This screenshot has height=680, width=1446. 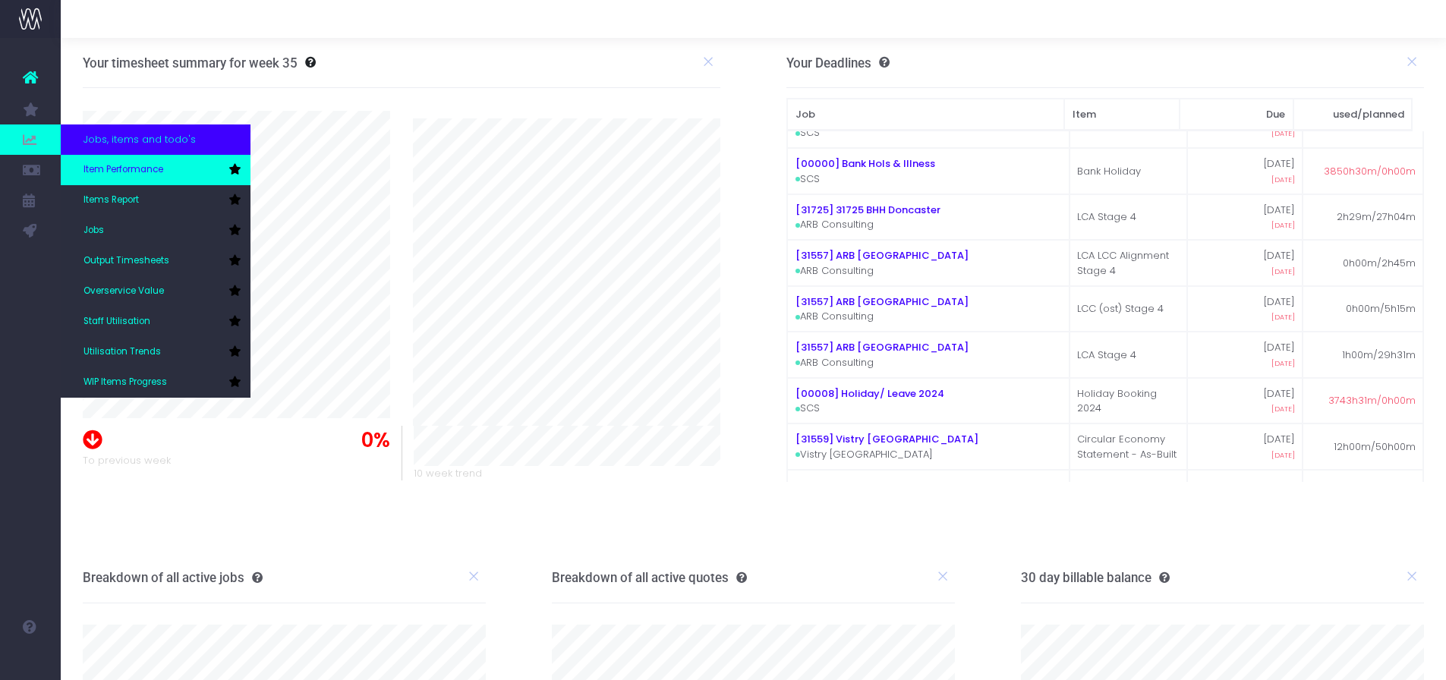 What do you see at coordinates (1353, 115) in the screenshot?
I see `th: used/planned: activate to sort column ascending` at bounding box center [1353, 115].